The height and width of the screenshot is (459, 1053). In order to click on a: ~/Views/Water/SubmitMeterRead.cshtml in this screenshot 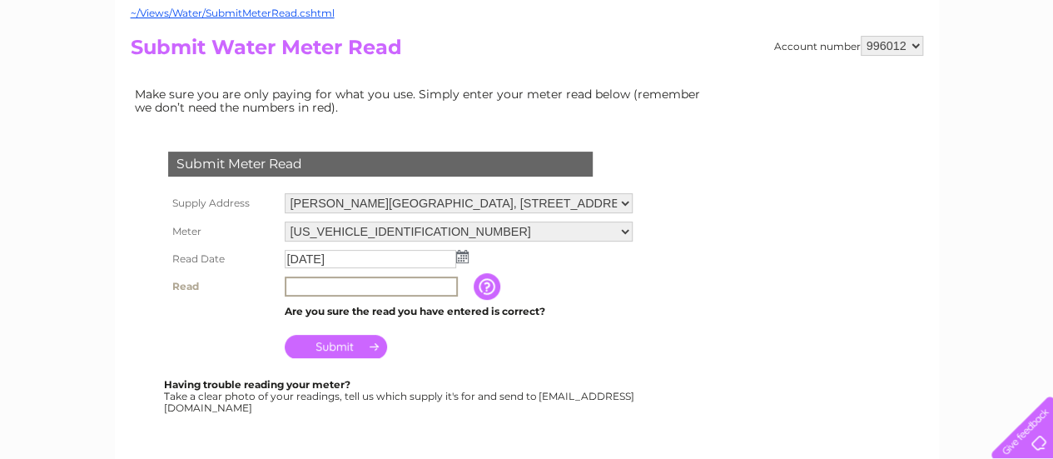, I will do `click(232, 12)`.